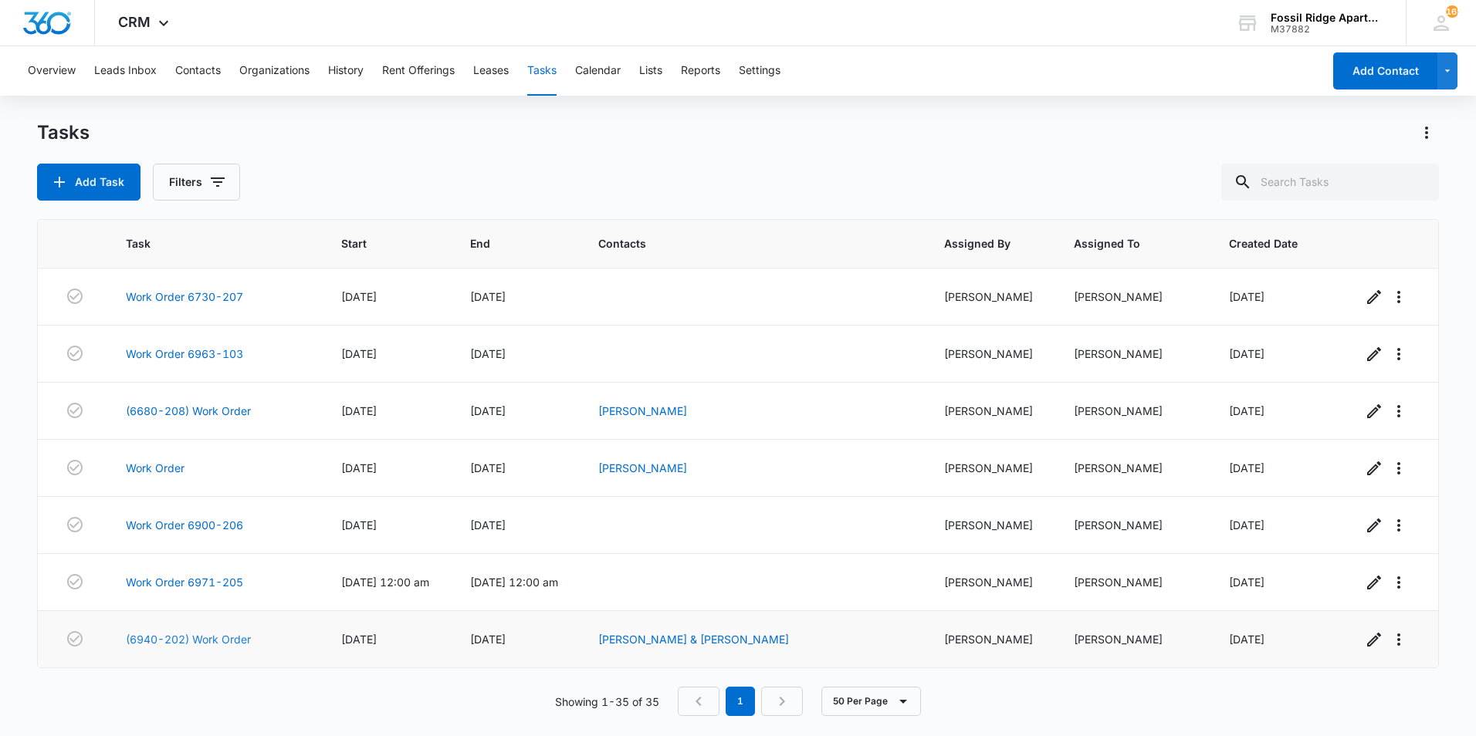  What do you see at coordinates (607, 702) in the screenshot?
I see `p: Showing 1-35 of 35` at bounding box center [607, 702].